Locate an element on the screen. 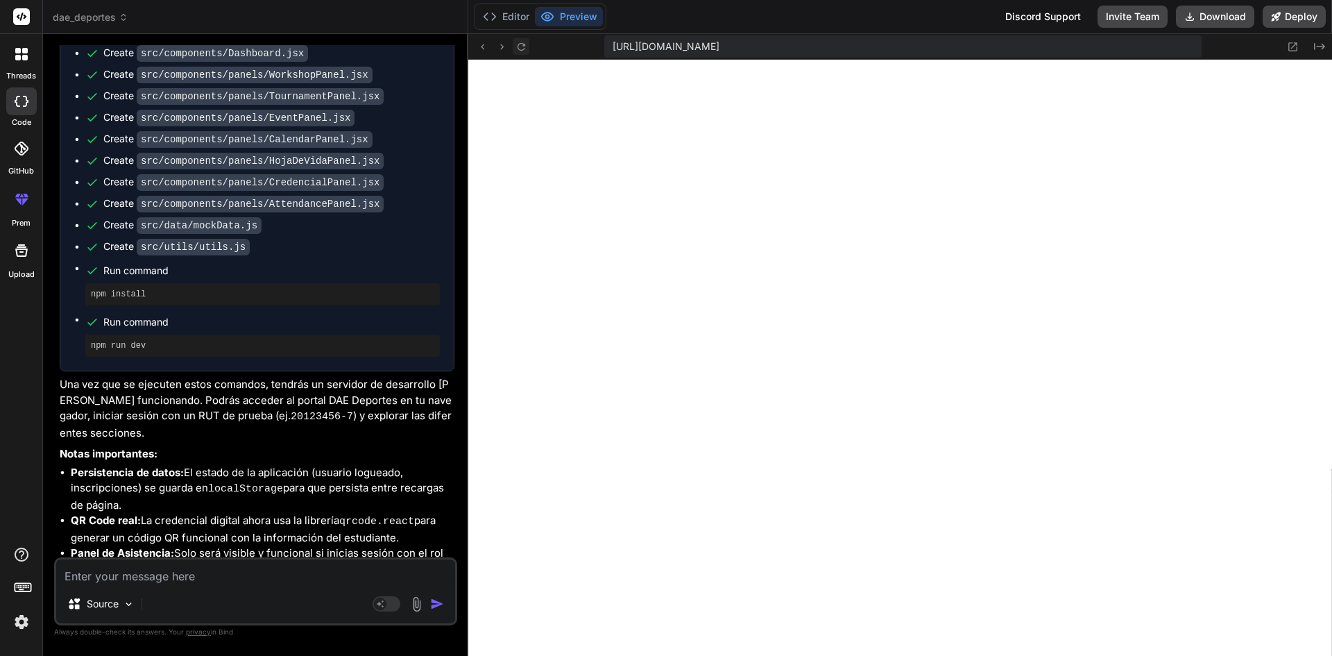 This screenshot has width=1332, height=656. label: Upload is located at coordinates (22, 274).